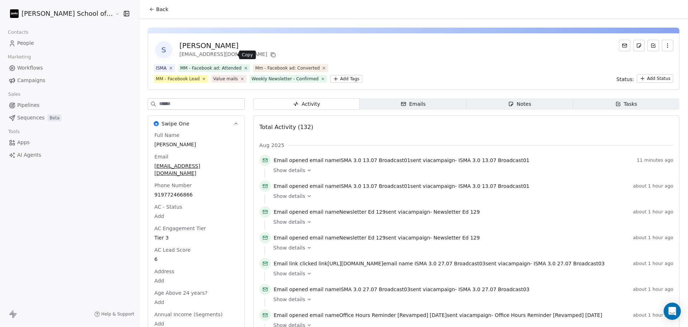 The width and height of the screenshot is (688, 327). I want to click on span: Contacts, so click(18, 32).